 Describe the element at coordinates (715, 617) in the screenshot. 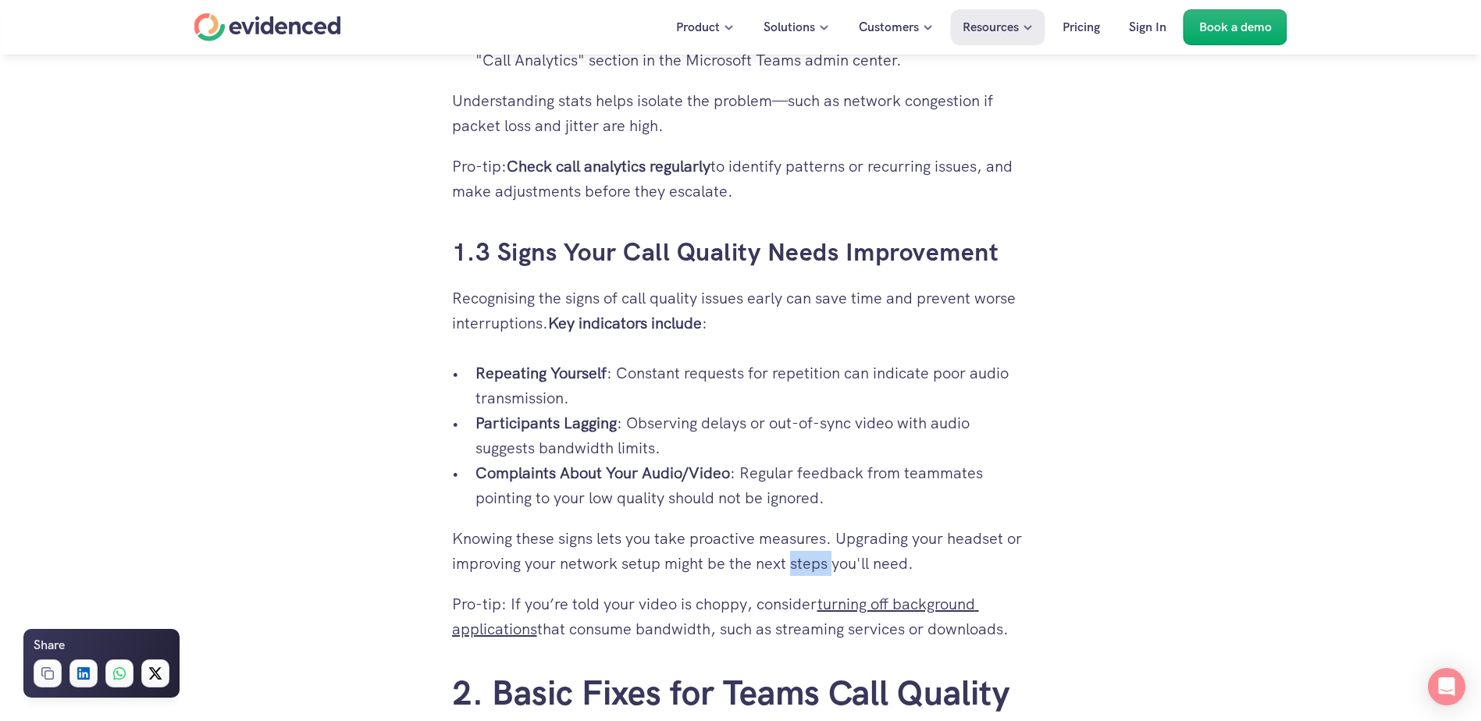

I see `a: turning off background applications` at that location.